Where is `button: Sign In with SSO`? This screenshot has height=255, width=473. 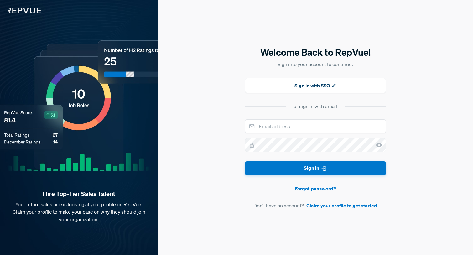
button: Sign In with SSO is located at coordinates (315, 85).